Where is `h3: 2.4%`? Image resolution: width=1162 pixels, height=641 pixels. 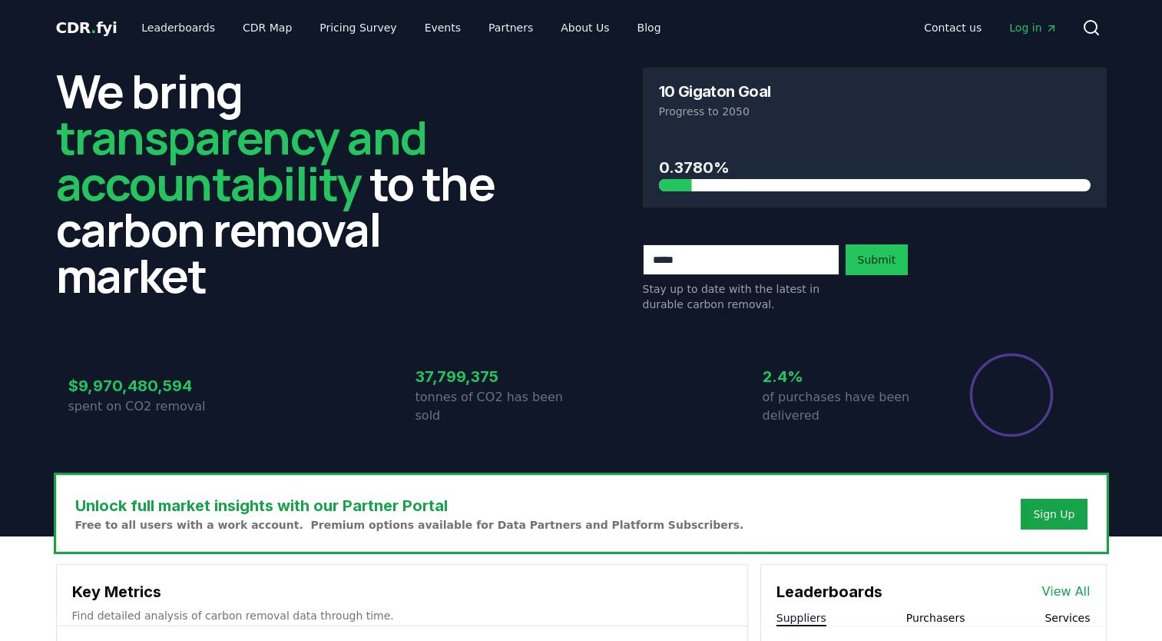
h3: 2.4% is located at coordinates (846, 376).